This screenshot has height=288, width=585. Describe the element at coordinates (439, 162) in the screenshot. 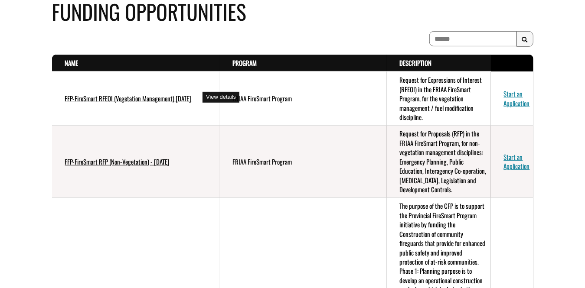

I see `td: Request for Proposals (RFP) in the FRIAA FireSmart Program, for non-vegetation management discipl...` at that location.